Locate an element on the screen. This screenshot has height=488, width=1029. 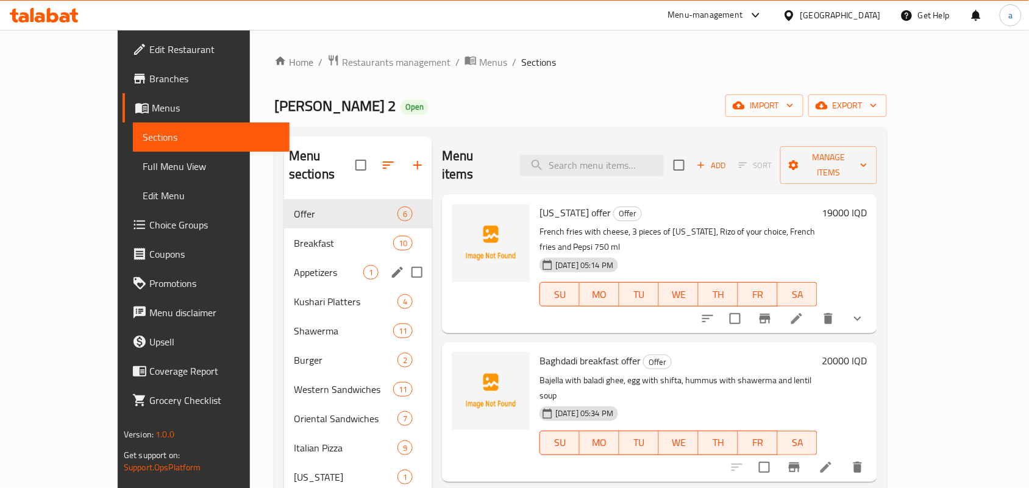
svg: Show Choices is located at coordinates (857, 319).